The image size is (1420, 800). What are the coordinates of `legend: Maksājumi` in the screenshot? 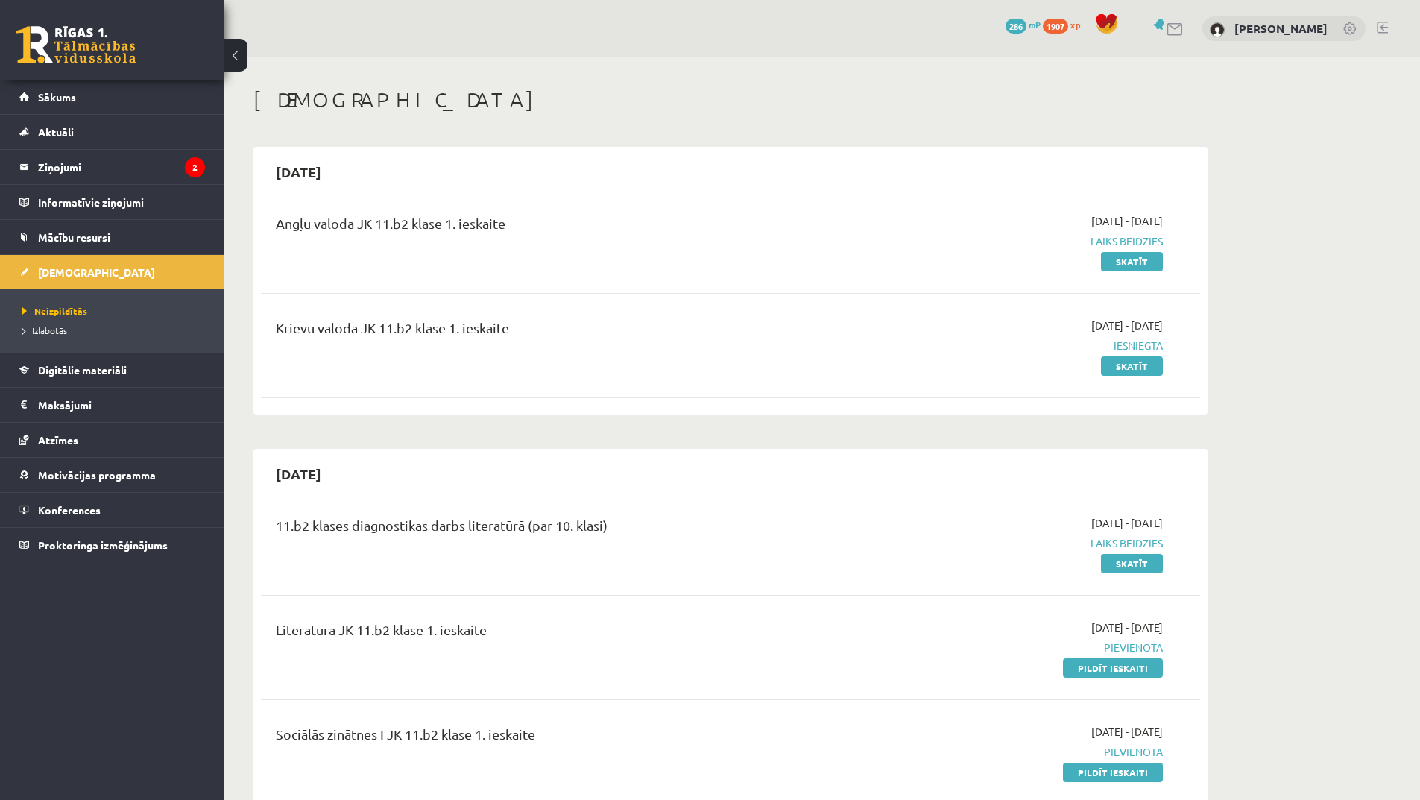 It's located at (121, 405).